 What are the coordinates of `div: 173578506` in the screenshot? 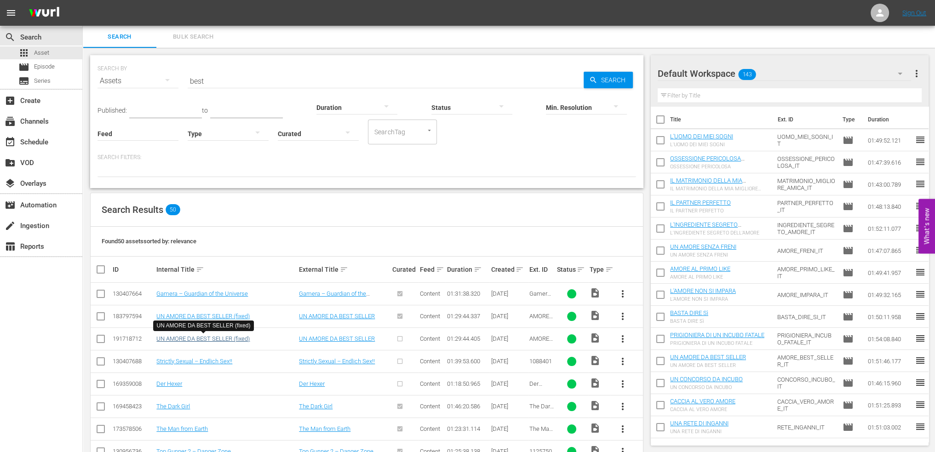 It's located at (133, 429).